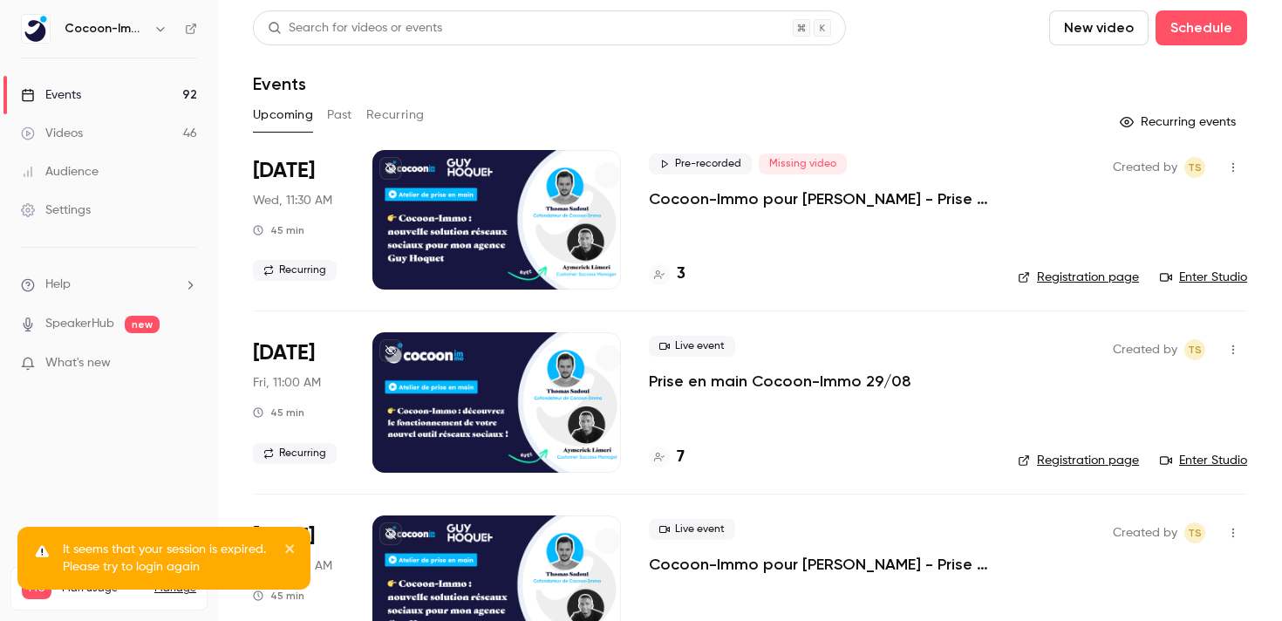  What do you see at coordinates (701, 164) in the screenshot?
I see `span: Pre-recorded` at bounding box center [701, 164].